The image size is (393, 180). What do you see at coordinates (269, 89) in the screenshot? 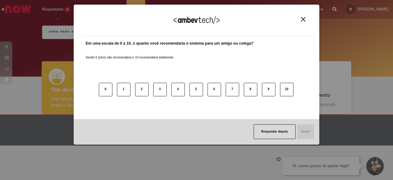
I see `button: 9` at bounding box center [269, 89].